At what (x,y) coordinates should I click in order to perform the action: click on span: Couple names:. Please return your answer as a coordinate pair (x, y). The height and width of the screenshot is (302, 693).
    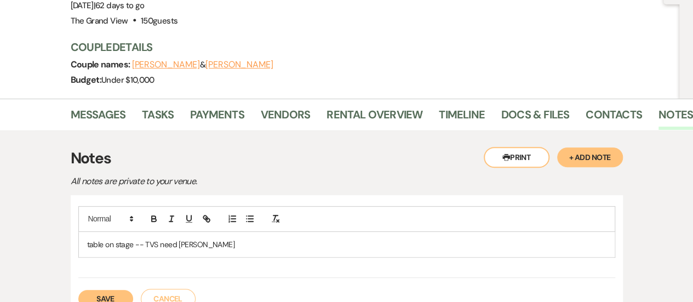
    Looking at the image, I should click on (101, 64).